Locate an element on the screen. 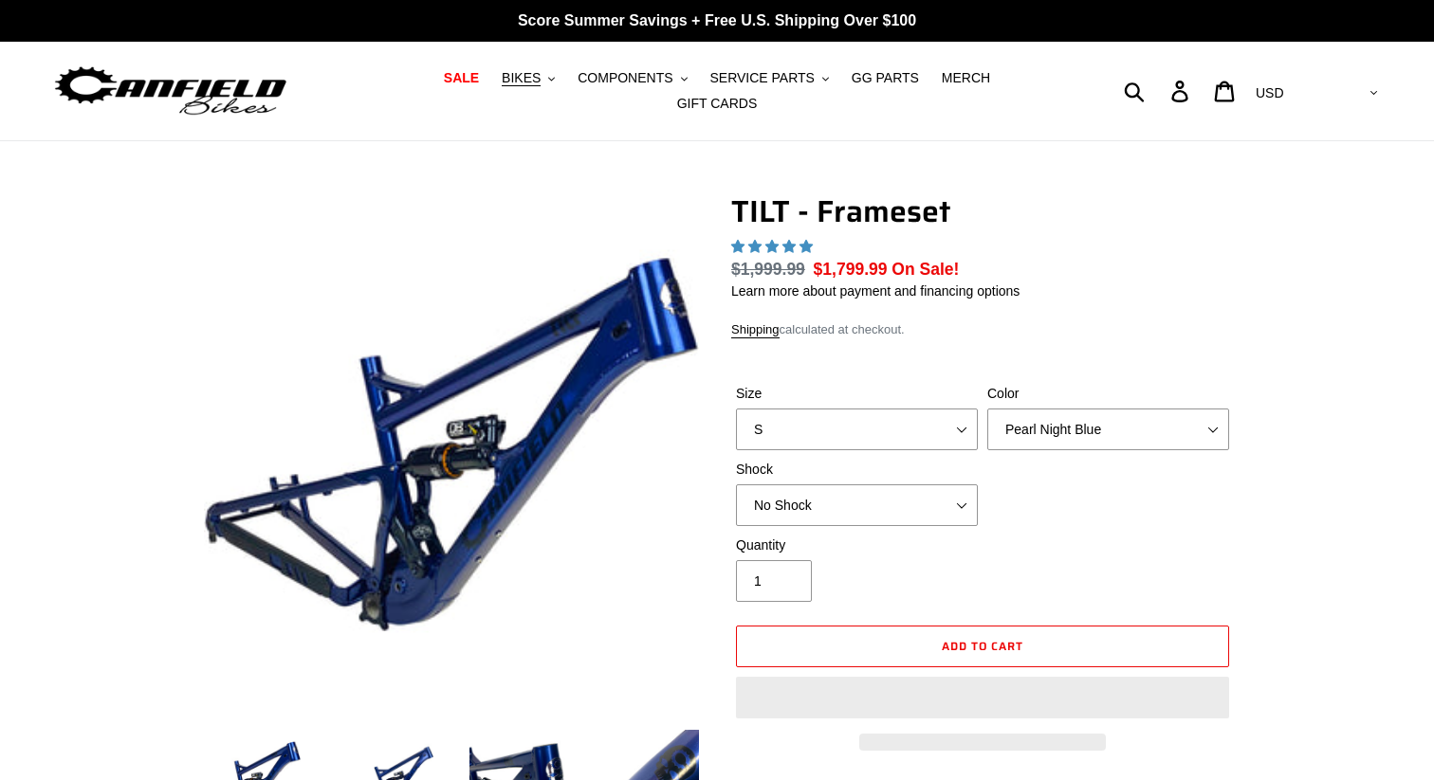 This screenshot has height=780, width=1434. span: MERCH is located at coordinates (965, 78).